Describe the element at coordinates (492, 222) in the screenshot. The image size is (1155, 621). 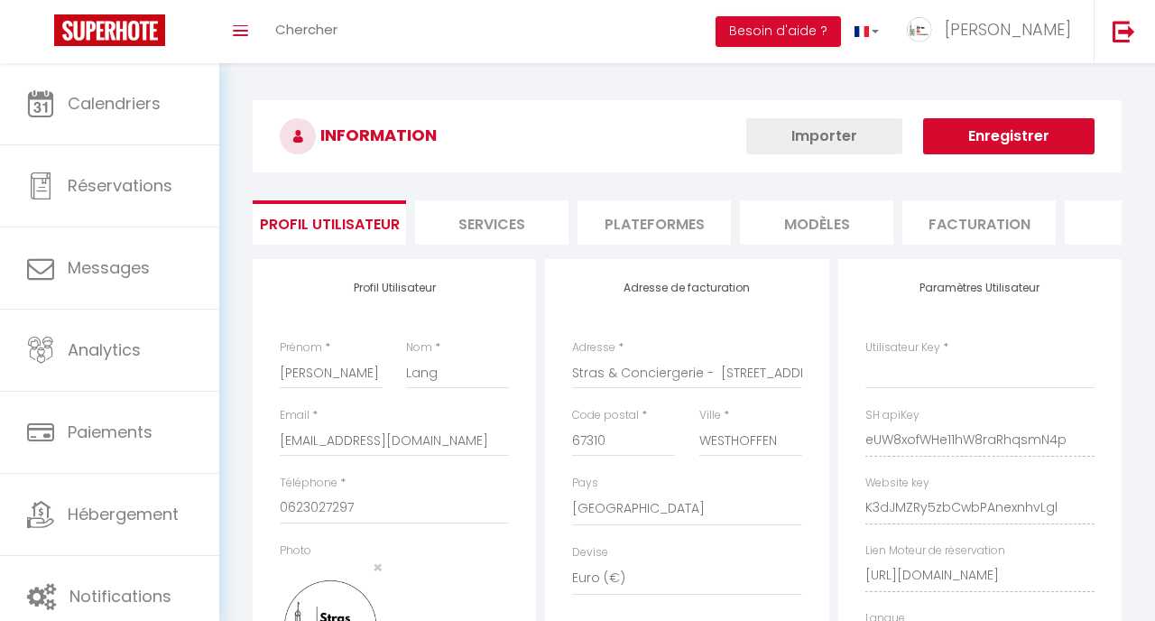
I see `li: Services` at that location.